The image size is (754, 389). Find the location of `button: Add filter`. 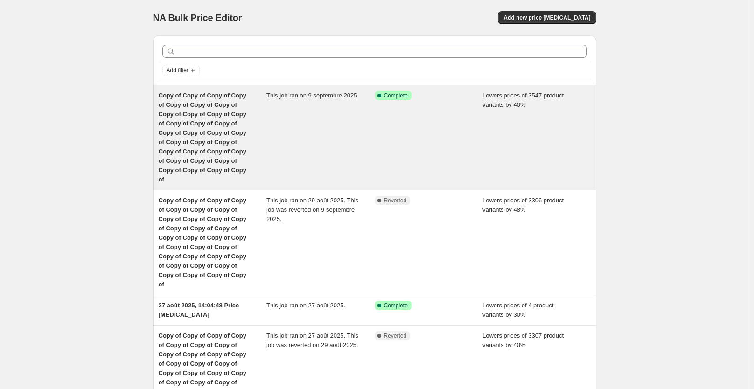

button: Add filter is located at coordinates (181, 70).